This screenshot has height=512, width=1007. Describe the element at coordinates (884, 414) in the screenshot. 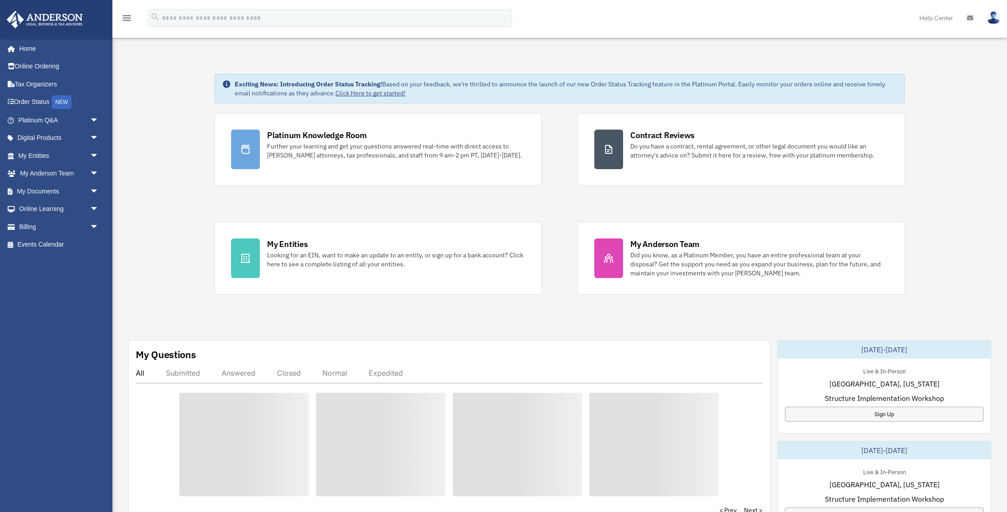

I see `div: Sign Up` at that location.